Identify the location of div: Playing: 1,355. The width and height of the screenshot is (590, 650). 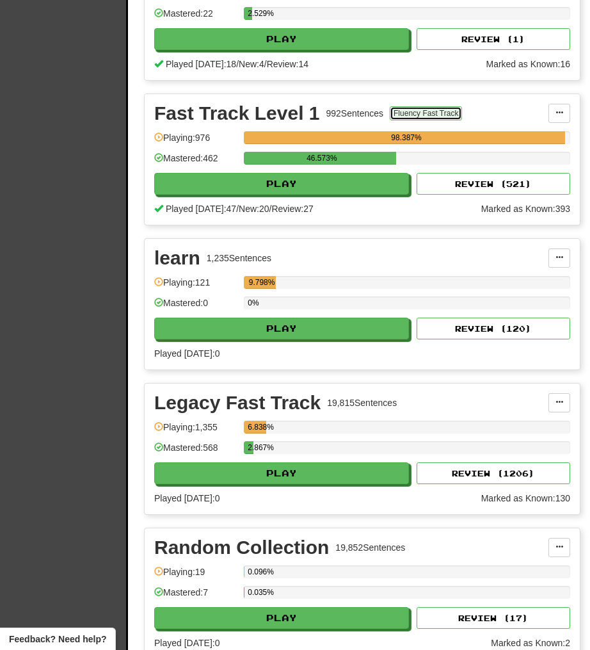
(196, 431).